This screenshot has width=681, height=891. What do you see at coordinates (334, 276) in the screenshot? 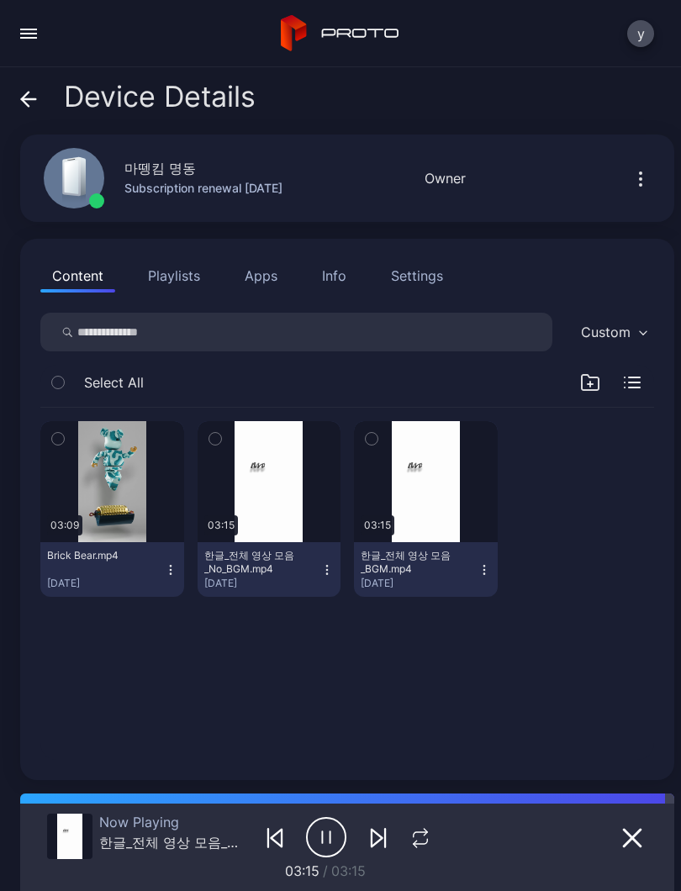
I see `div: Info` at bounding box center [334, 276].